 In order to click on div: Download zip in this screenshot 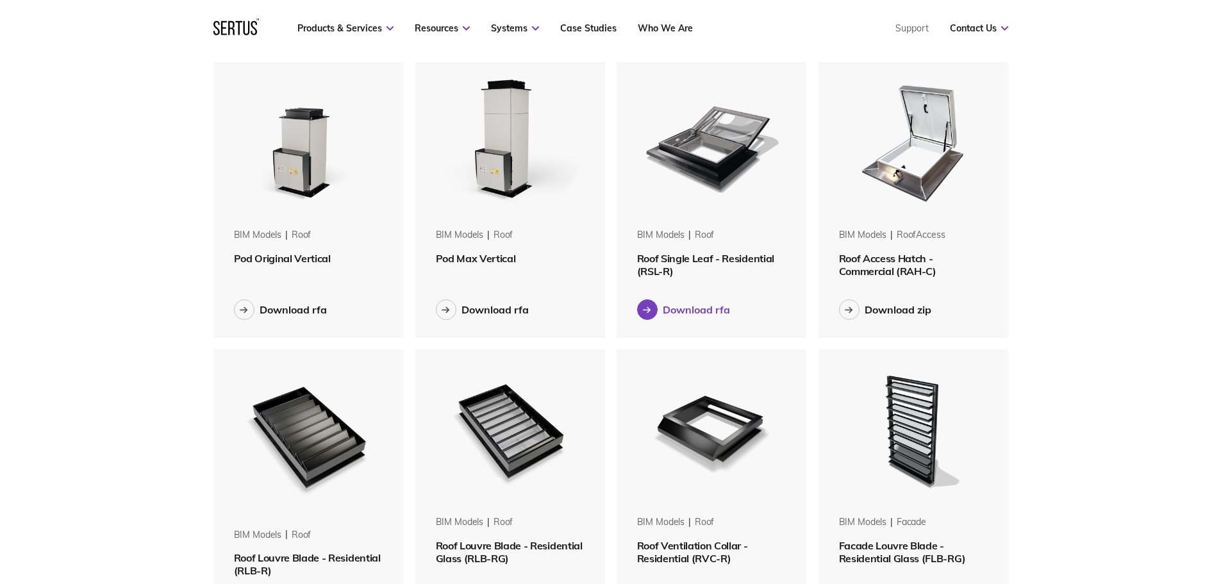, I will do `click(898, 310)`.